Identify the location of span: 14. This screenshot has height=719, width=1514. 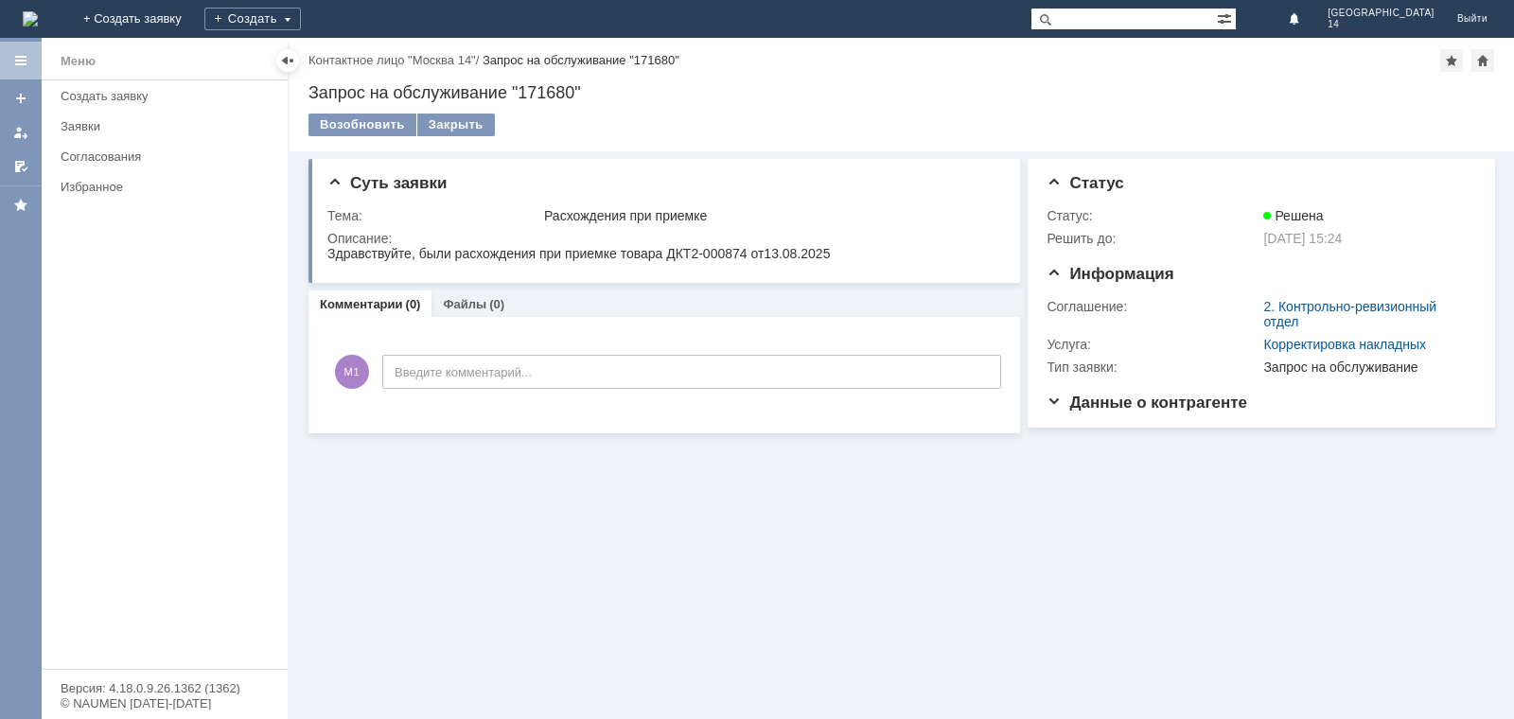
(1381, 25).